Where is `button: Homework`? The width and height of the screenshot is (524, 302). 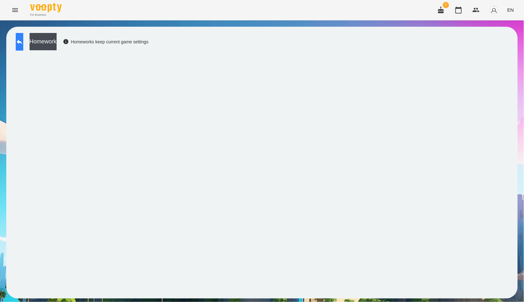 button: Homework is located at coordinates (43, 42).